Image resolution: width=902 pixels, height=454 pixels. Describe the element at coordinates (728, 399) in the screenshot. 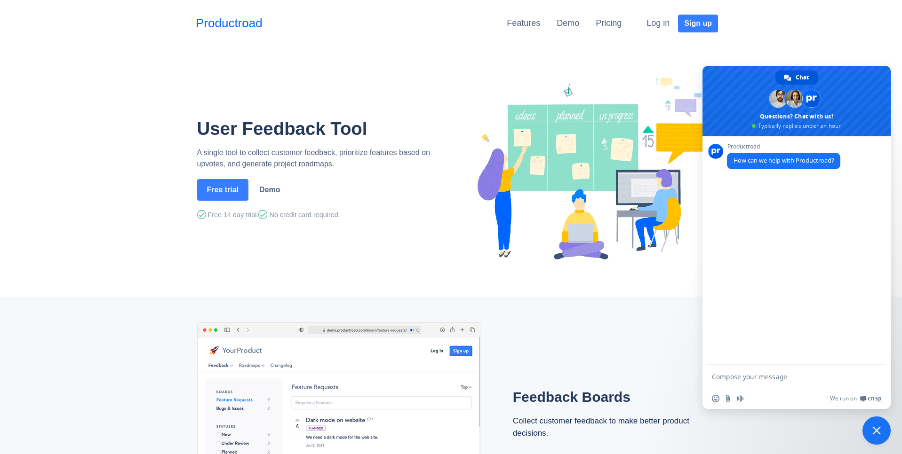

I see `span: Send a file` at that location.